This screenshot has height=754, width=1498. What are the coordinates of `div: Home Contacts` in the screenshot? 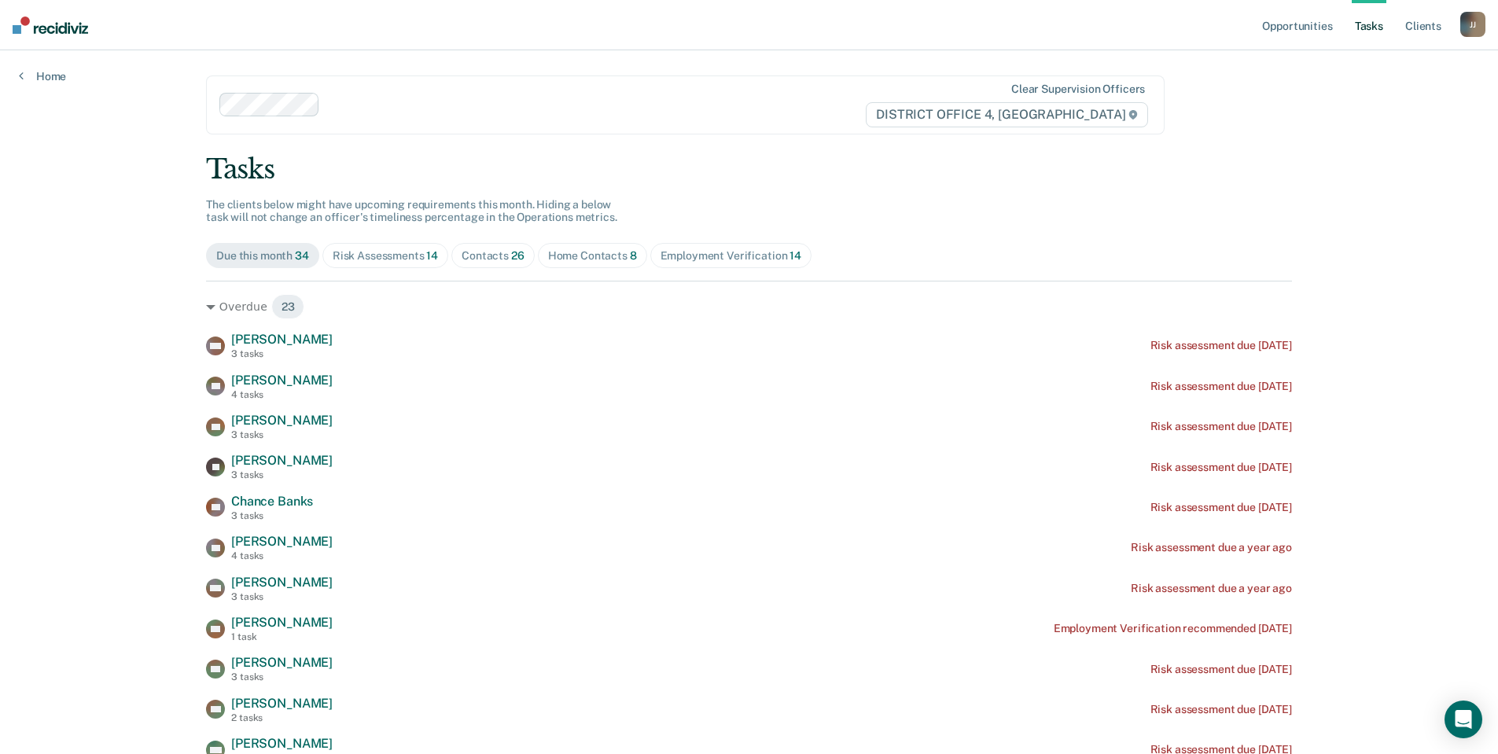 It's located at (592, 256).